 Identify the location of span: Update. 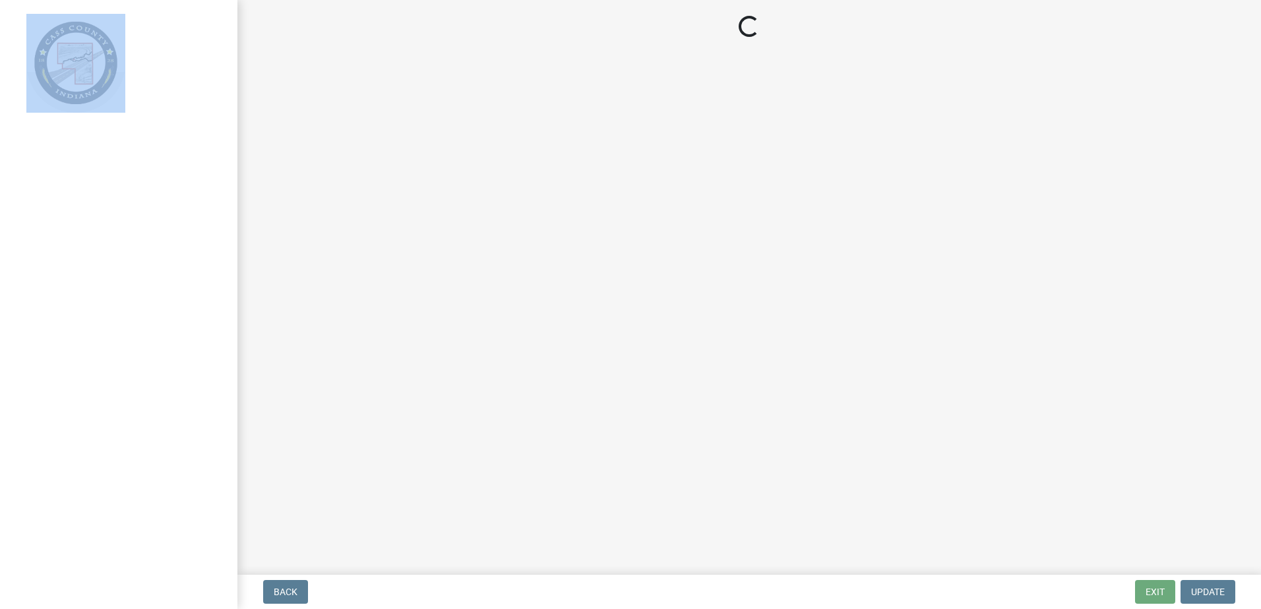
(1207, 592).